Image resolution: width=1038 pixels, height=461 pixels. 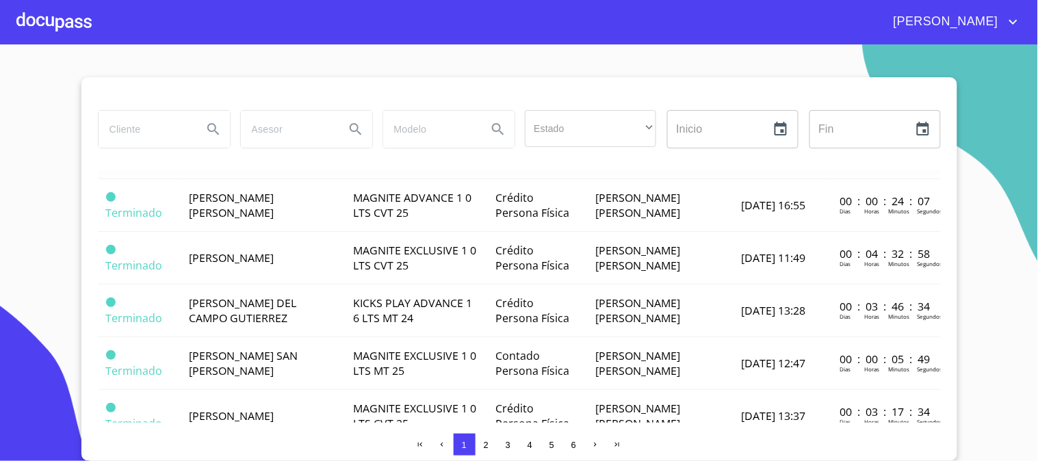 I want to click on button: 1, so click(x=464, y=445).